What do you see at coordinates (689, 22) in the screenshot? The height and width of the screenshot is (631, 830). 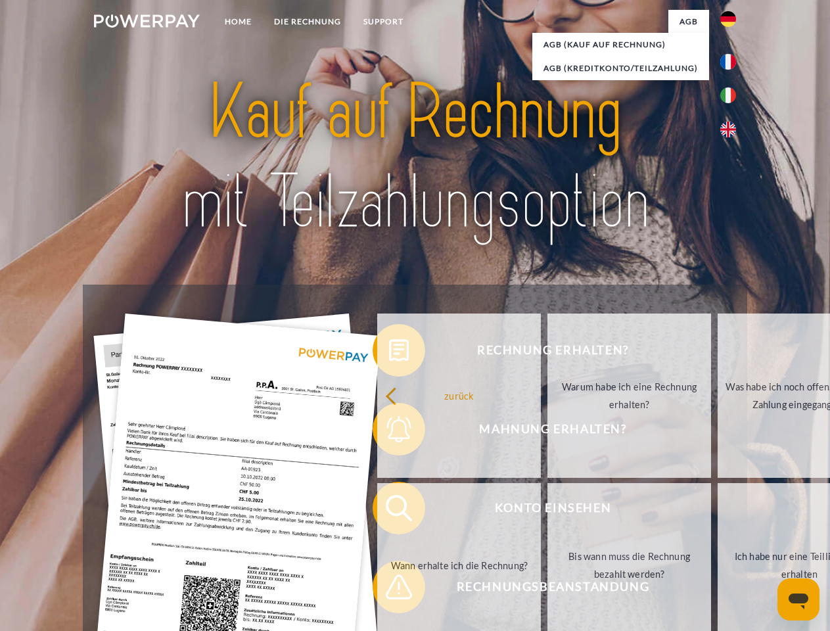 I see `a: agb` at bounding box center [689, 22].